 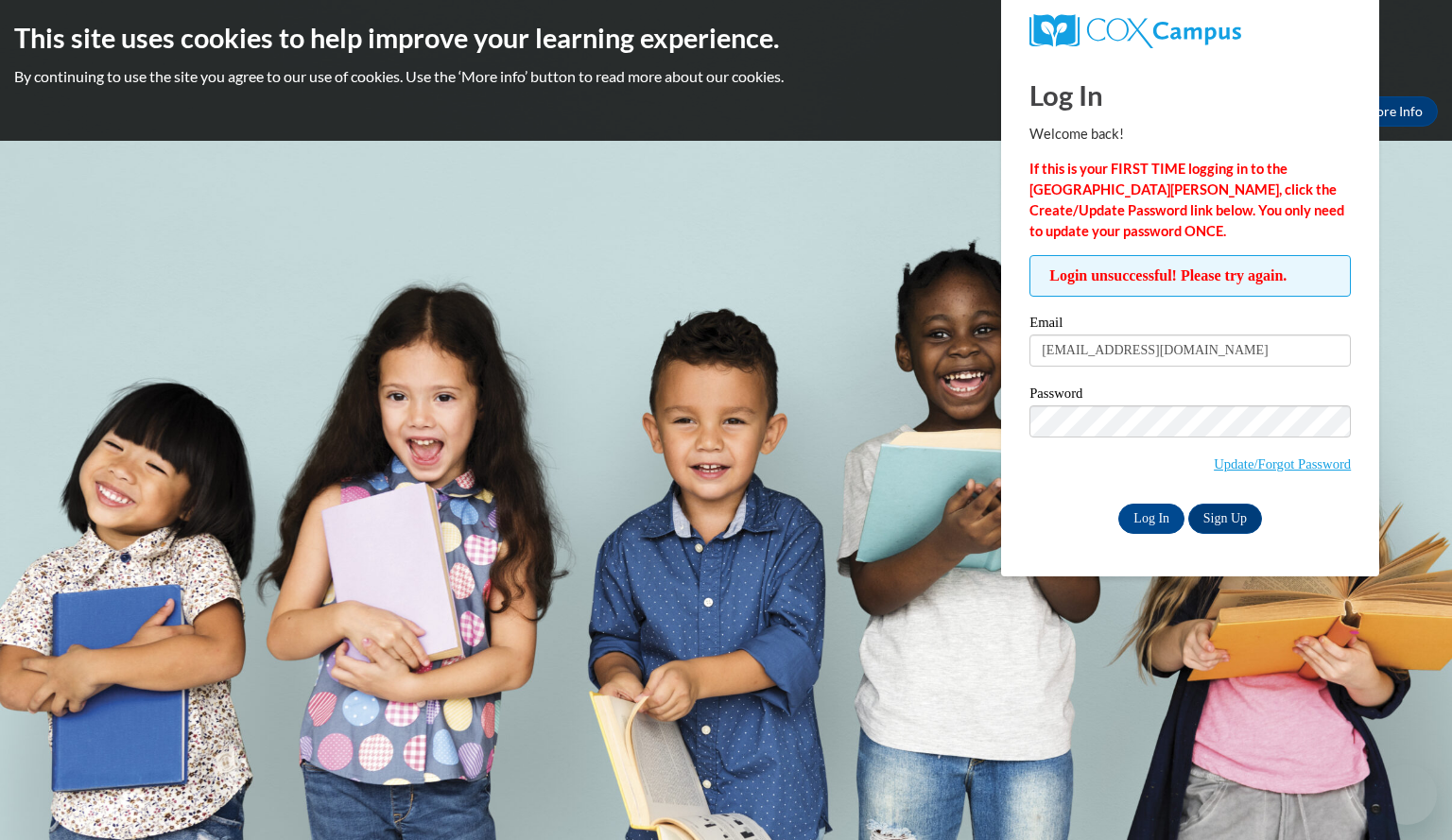 What do you see at coordinates (1191, 94) in the screenshot?
I see `h1: Log In` at bounding box center [1191, 94].